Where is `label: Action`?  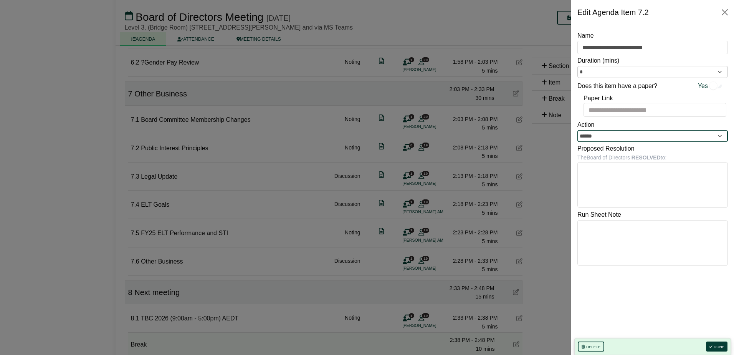
label: Action is located at coordinates (586, 125).